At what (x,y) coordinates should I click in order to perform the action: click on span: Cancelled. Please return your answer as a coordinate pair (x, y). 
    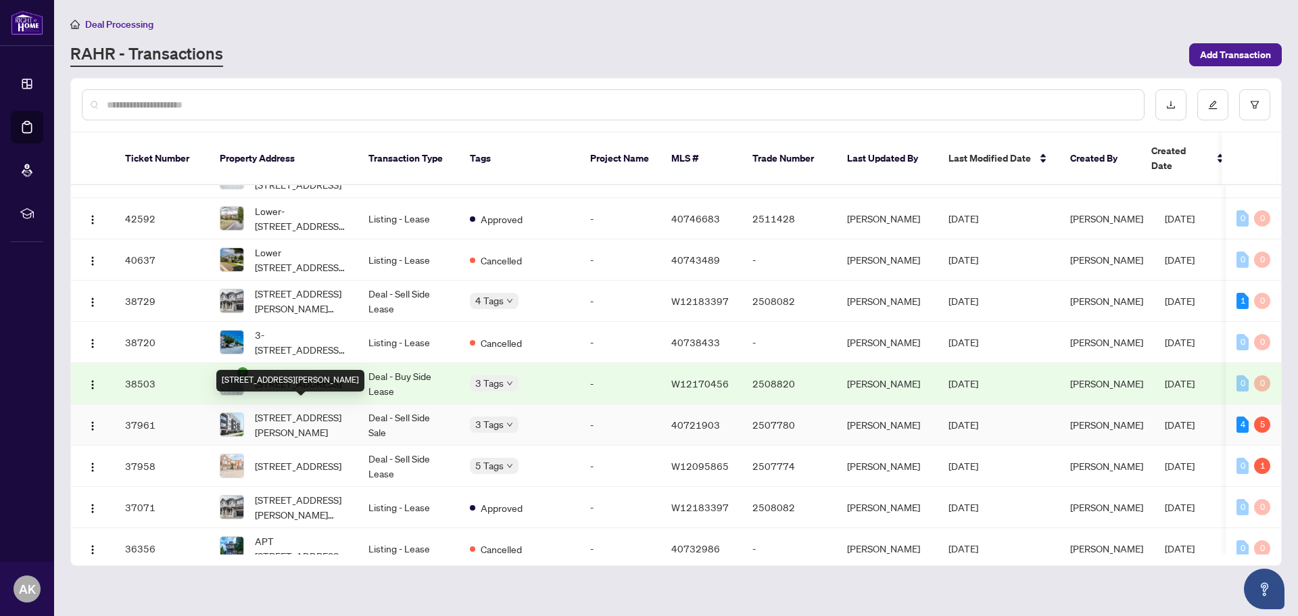
    Looking at the image, I should click on (501, 343).